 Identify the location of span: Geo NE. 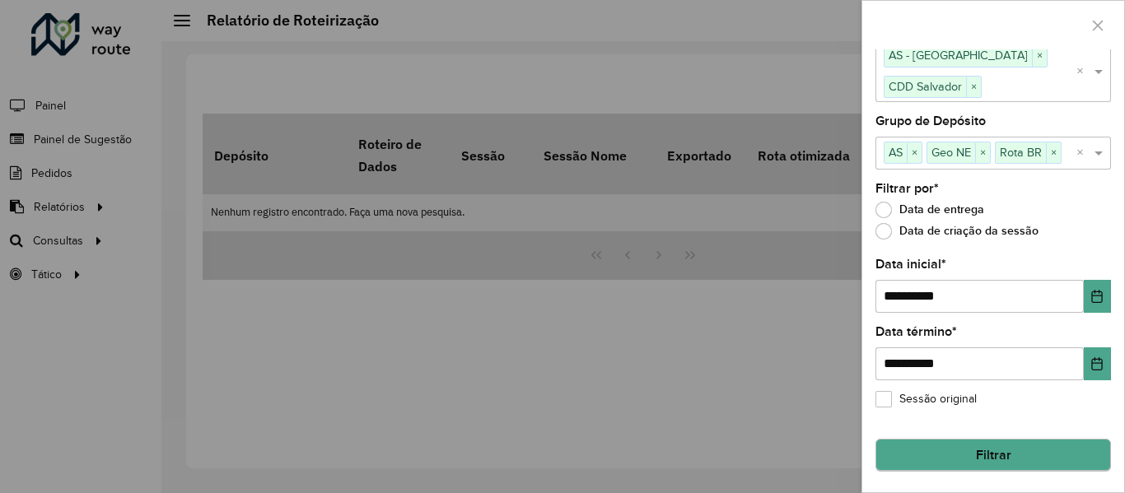
(951, 152).